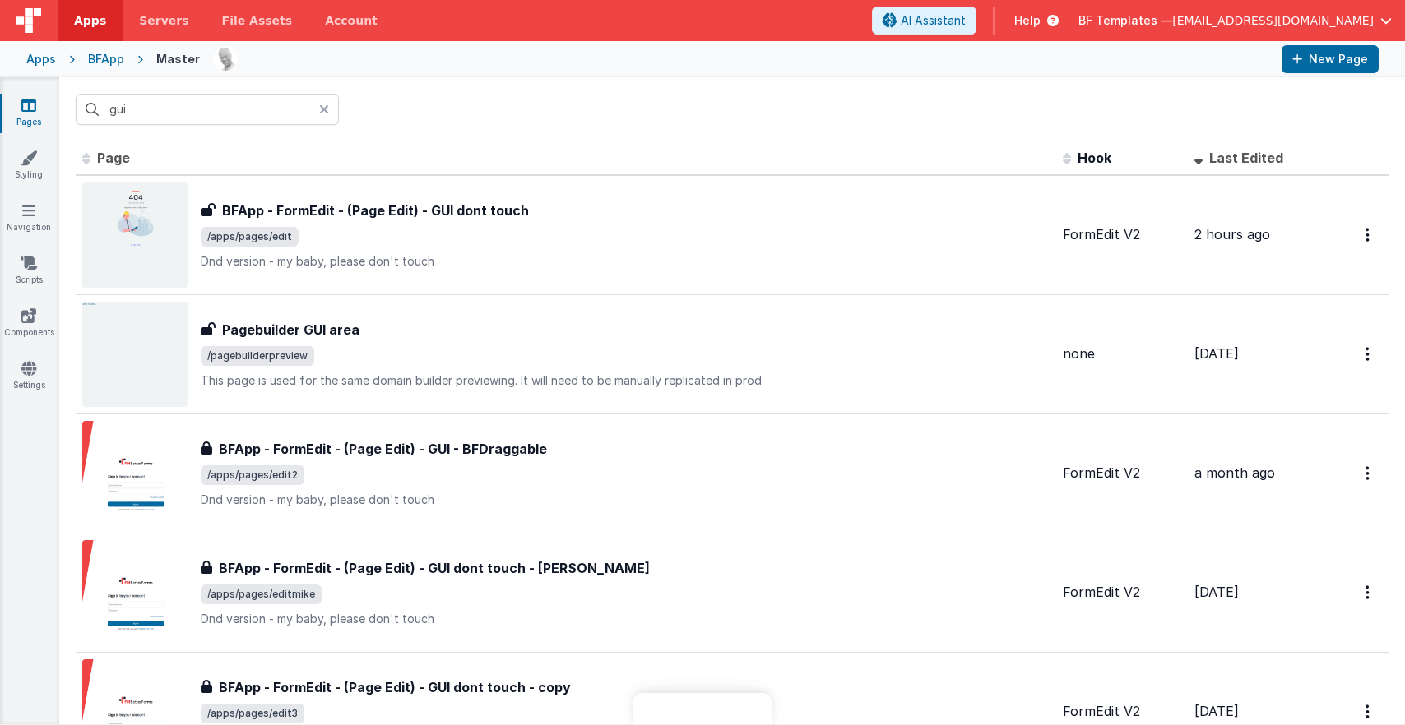 The height and width of the screenshot is (725, 1405). What do you see at coordinates (1232, 234) in the screenshot?
I see `span: 2 hours ago` at bounding box center [1232, 234].